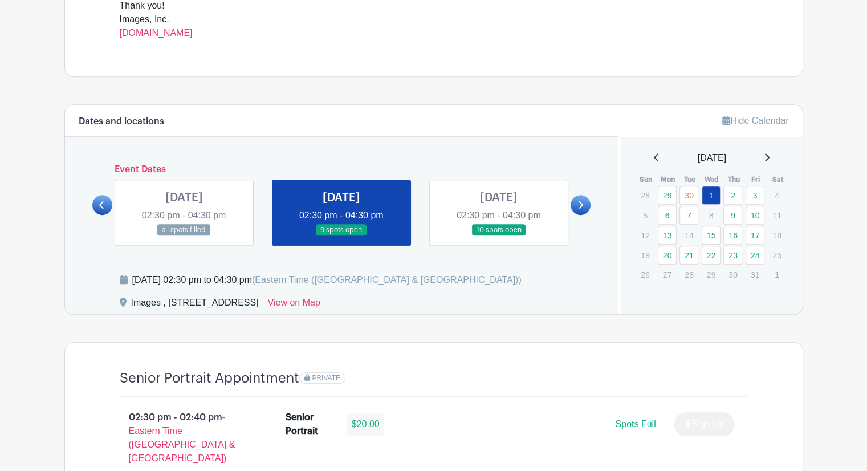 Image resolution: width=867 pixels, height=471 pixels. I want to click on a: 20, so click(667, 255).